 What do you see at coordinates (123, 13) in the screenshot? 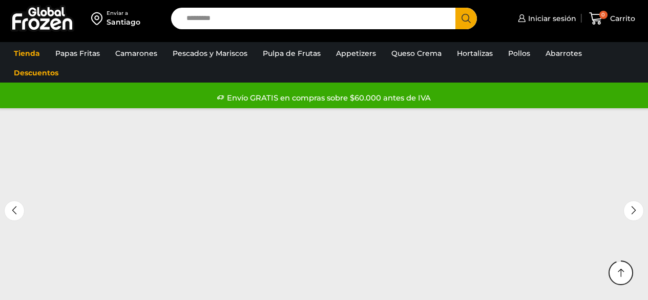
I see `div: Enviar a` at bounding box center [123, 13].